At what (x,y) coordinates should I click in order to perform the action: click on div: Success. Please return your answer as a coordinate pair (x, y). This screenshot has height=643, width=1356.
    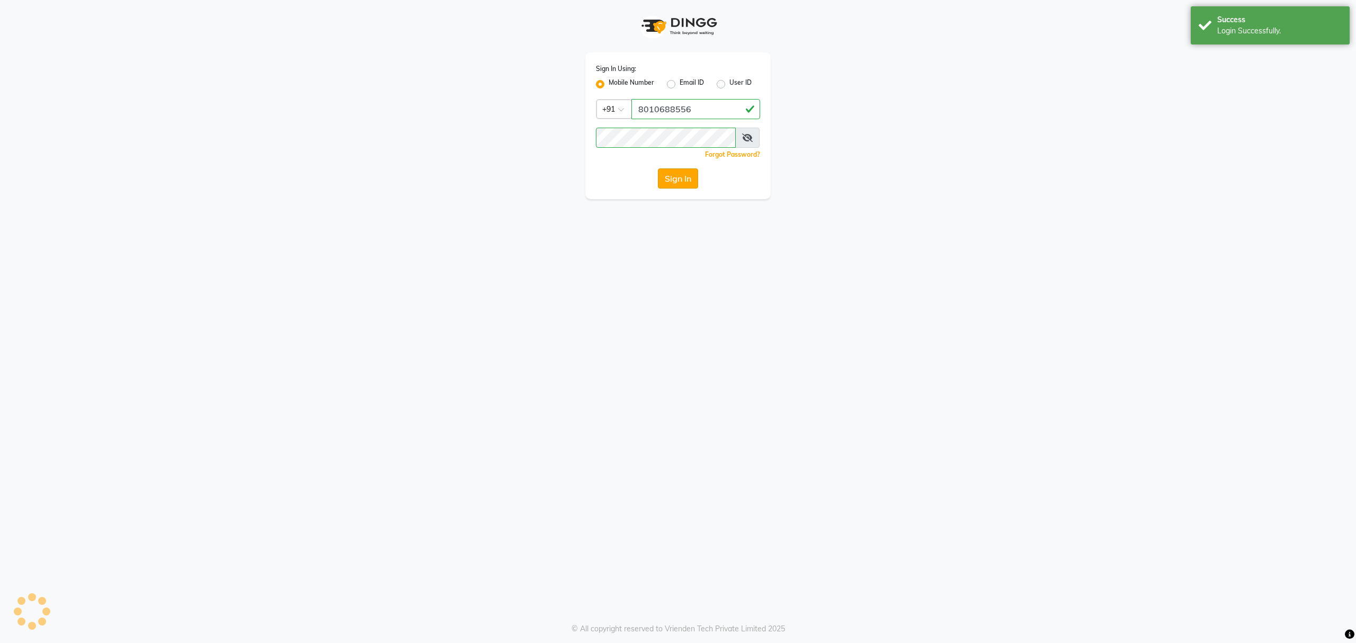
    Looking at the image, I should click on (1279, 20).